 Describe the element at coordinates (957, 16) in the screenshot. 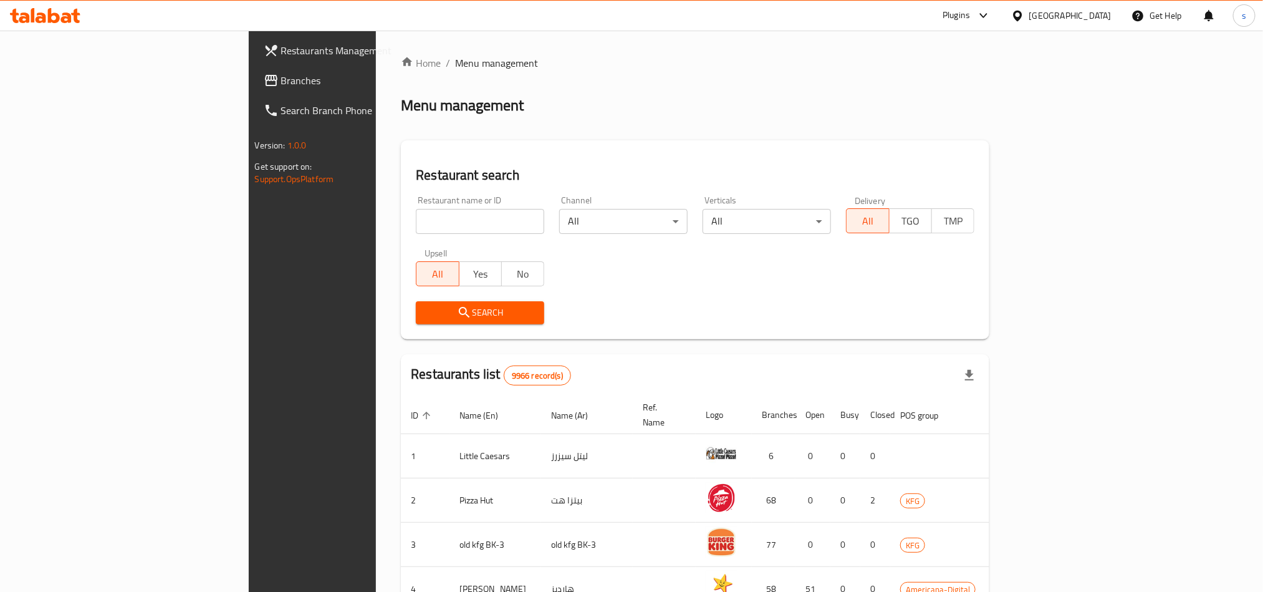

I see `div: Plugins` at that location.